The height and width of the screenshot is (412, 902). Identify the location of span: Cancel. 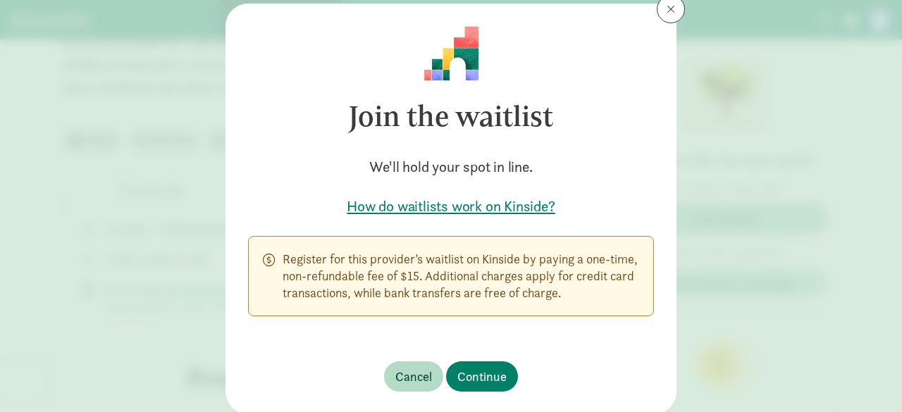
(414, 376).